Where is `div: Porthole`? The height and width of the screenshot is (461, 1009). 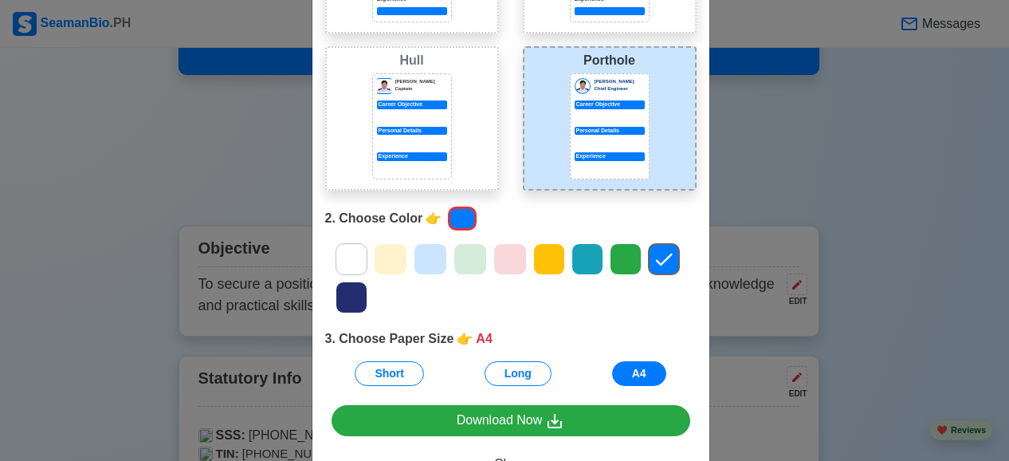
div: Porthole is located at coordinates (610, 61).